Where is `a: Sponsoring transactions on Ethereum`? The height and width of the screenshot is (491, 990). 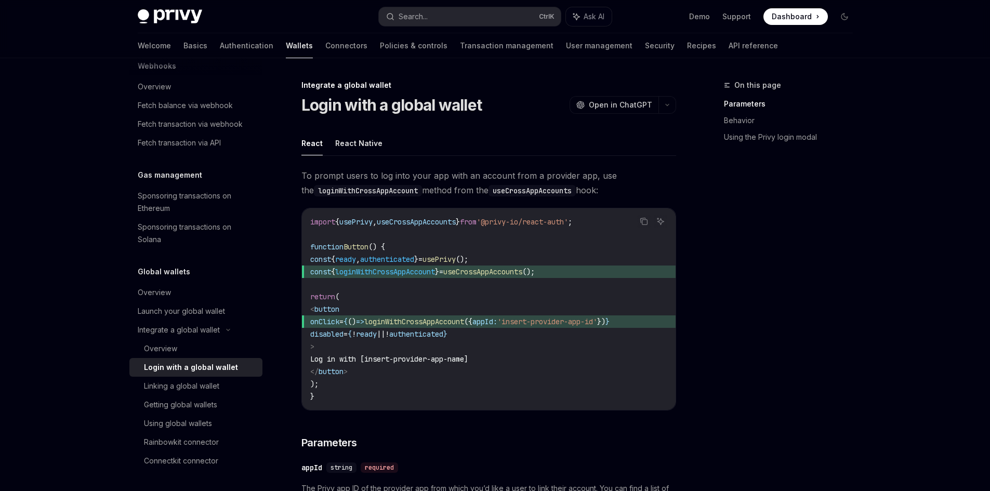 a: Sponsoring transactions on Ethereum is located at coordinates (196, 202).